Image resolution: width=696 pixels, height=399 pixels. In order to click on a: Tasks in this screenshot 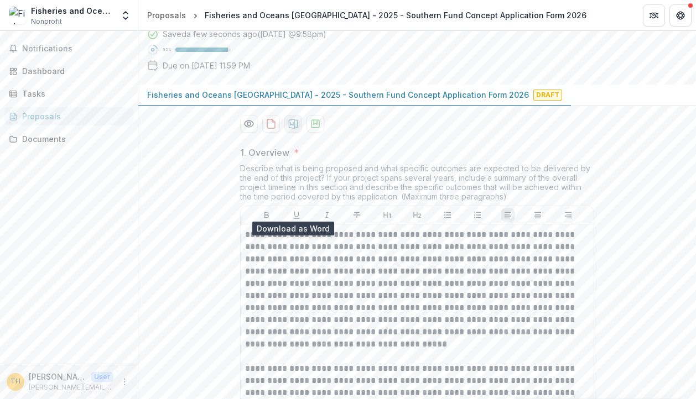, I will do `click(69, 93)`.